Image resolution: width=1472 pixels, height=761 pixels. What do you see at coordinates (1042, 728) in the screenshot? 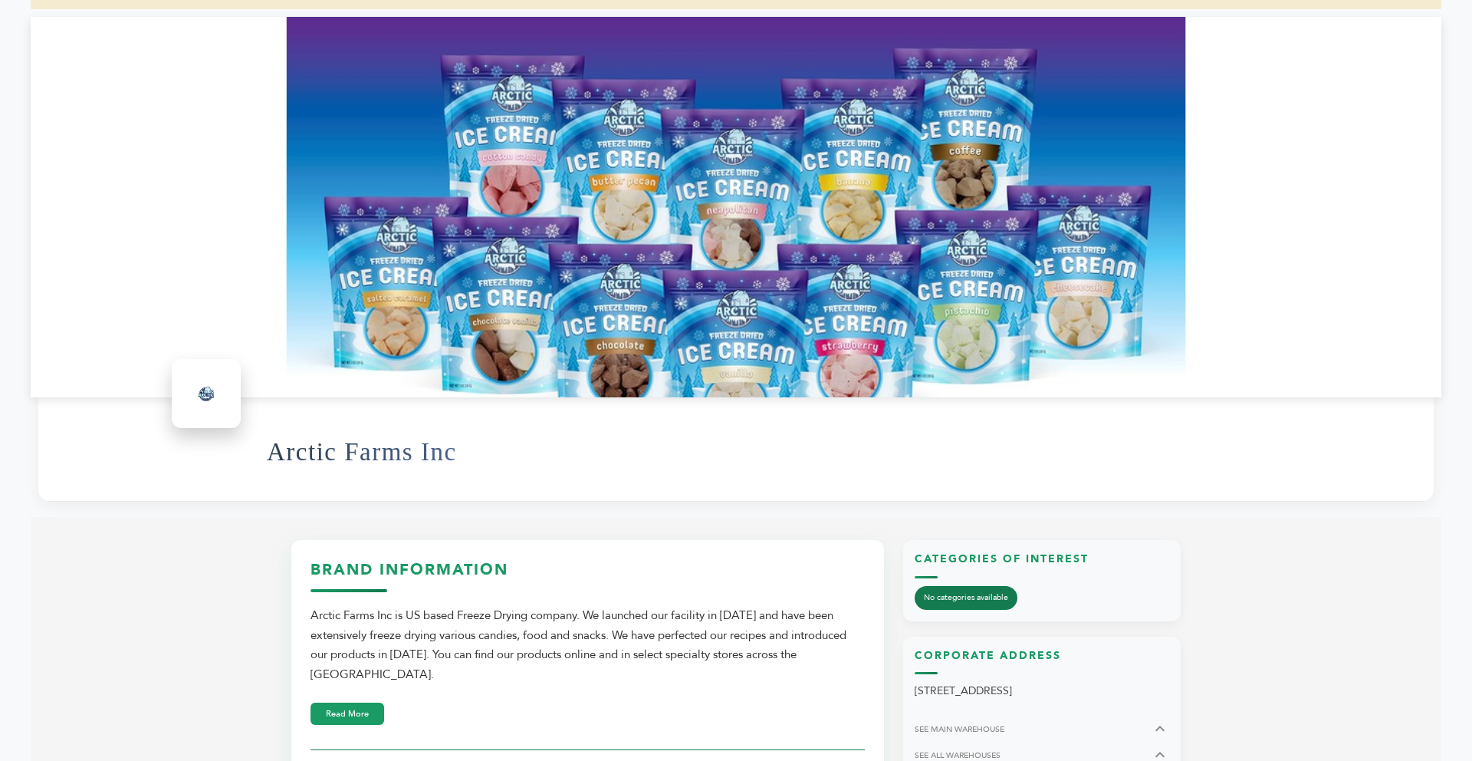
I see `button: SEE MAIN WAREHOUSE` at bounding box center [1042, 728].